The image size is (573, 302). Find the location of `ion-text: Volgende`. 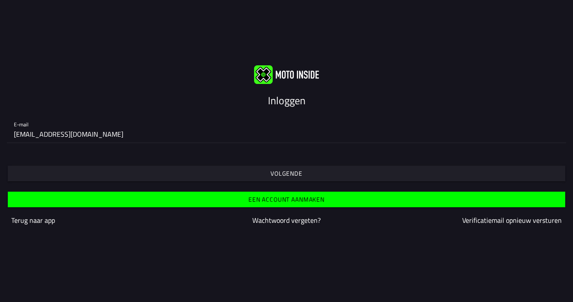

ion-text: Volgende is located at coordinates (286, 174).